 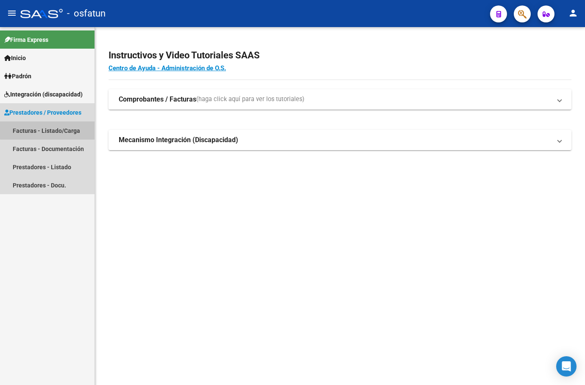 I want to click on mat-icon: person, so click(x=573, y=13).